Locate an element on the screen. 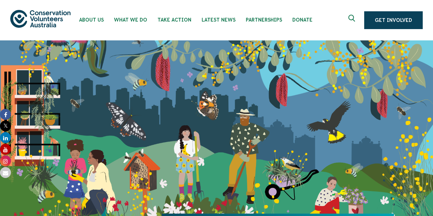 This screenshot has width=433, height=216. span: Take Action is located at coordinates (174, 20).